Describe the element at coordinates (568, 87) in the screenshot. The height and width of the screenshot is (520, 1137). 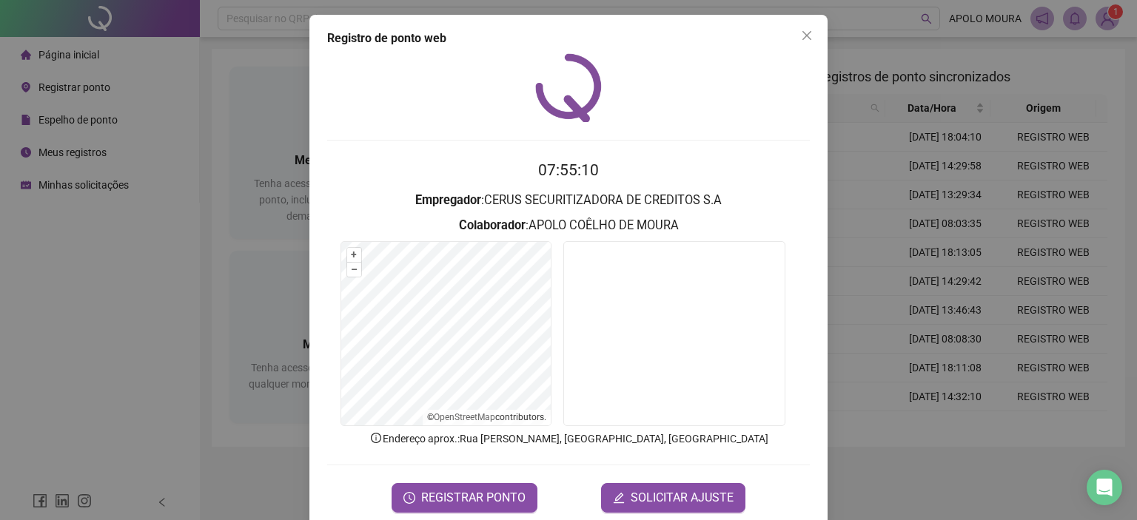
I see `img: QRPoint` at that location.